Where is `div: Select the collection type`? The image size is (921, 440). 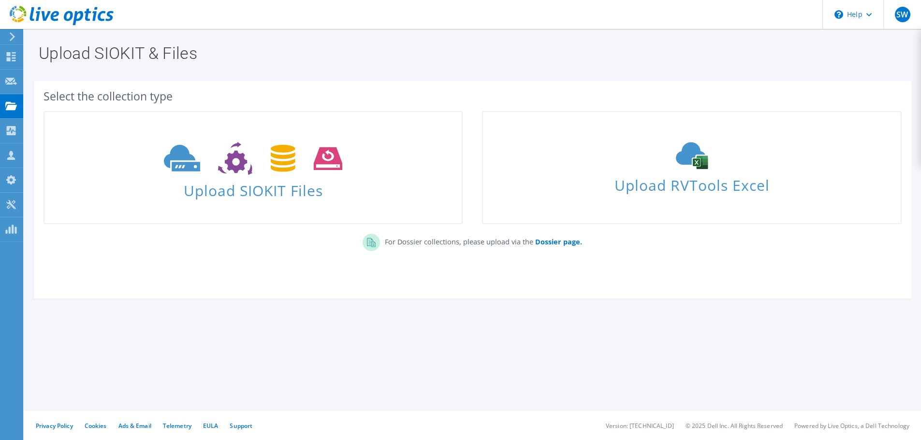 div: Select the collection type is located at coordinates (472, 96).